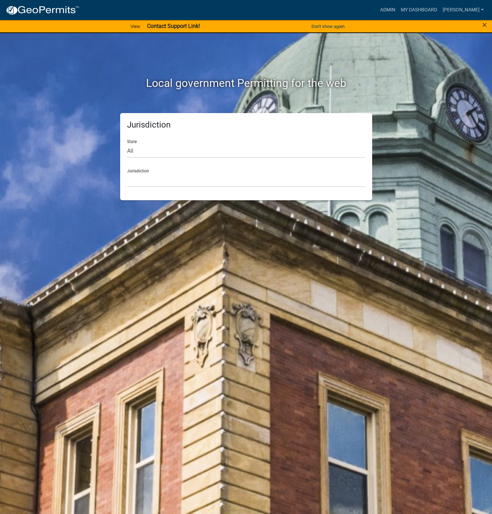  I want to click on a: My Dashboard, so click(418, 10).